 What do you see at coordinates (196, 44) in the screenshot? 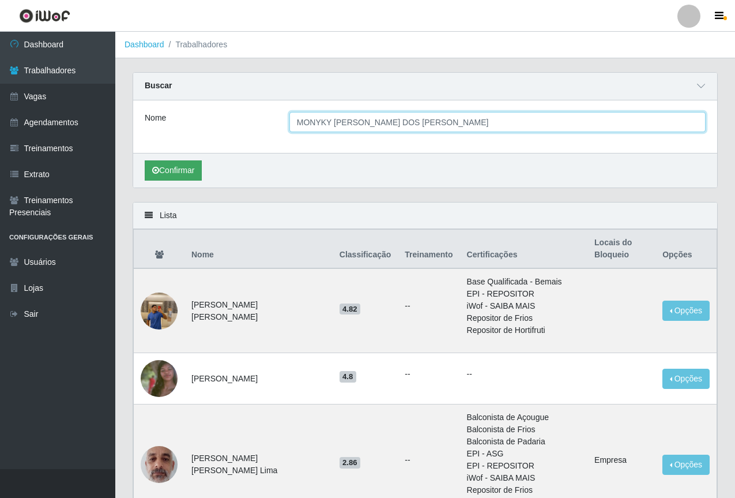
I see `li: Trabalhadores` at bounding box center [196, 44].